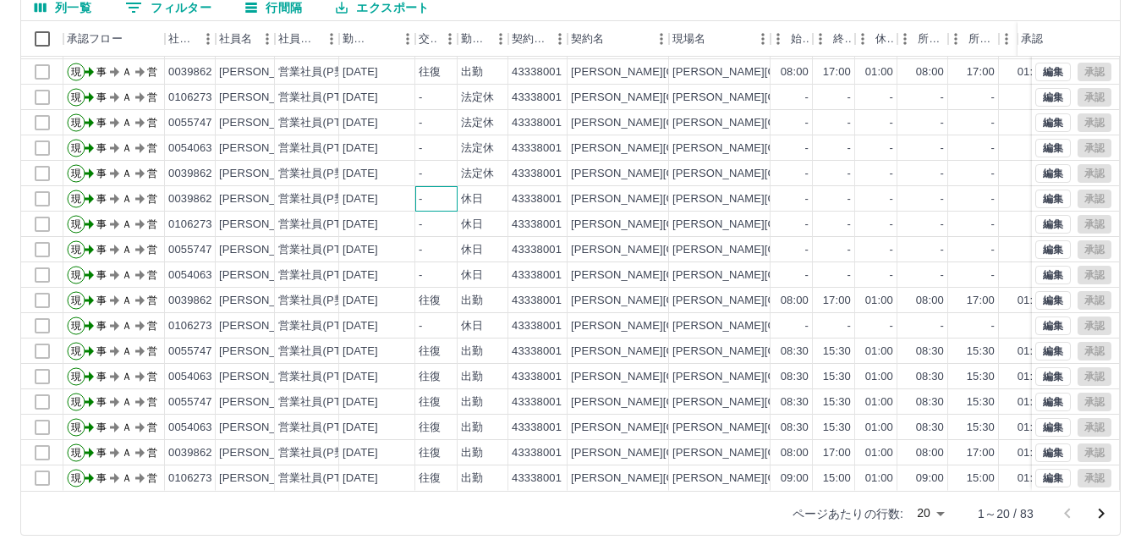 This screenshot has height=556, width=1141. What do you see at coordinates (472, 224) in the screenshot?
I see `div: 休日` at bounding box center [472, 224].